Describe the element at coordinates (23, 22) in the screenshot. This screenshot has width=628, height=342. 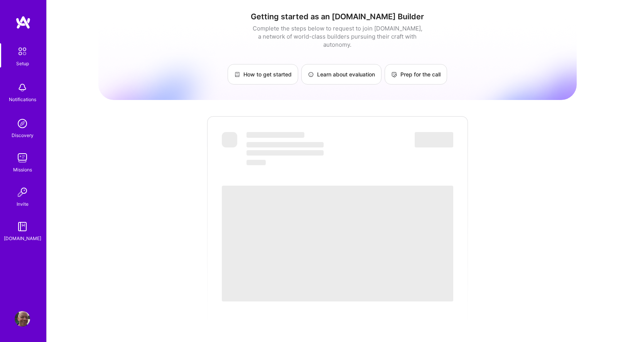
I see `img: logo` at that location.